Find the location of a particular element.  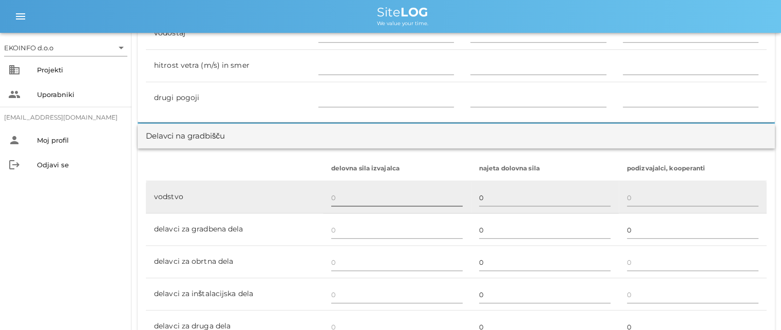

td: vodstvo is located at coordinates (234, 197).